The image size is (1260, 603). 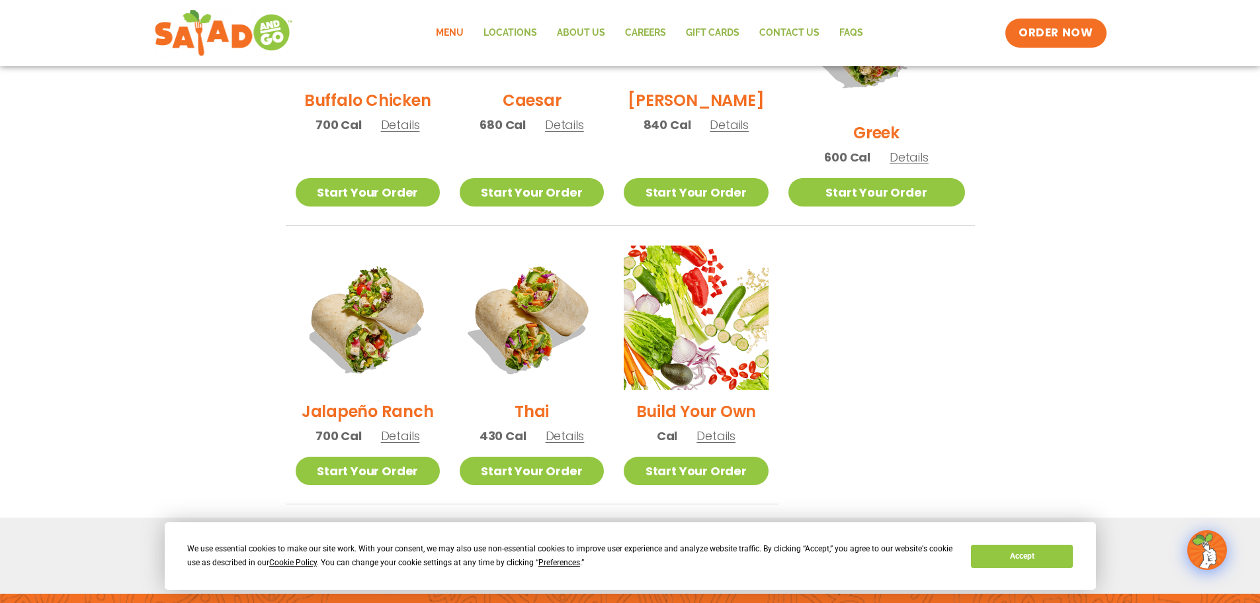 What do you see at coordinates (532, 318) in the screenshot?
I see `img: Product photo for Thai Wrap` at bounding box center [532, 318].